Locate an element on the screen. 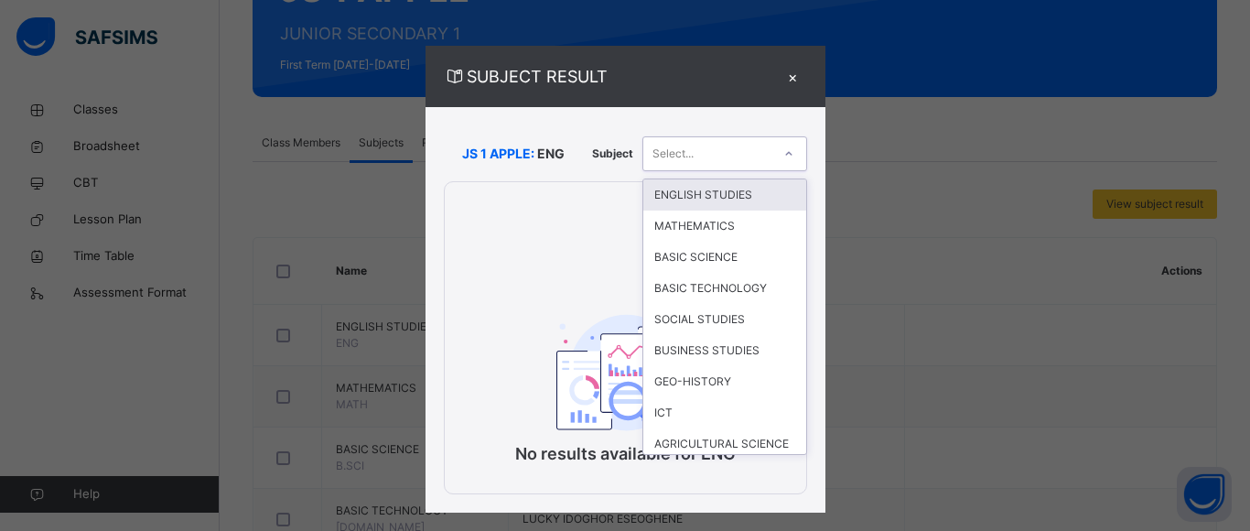 Image resolution: width=1250 pixels, height=531 pixels. div: GEO-HISTORY is located at coordinates (725, 381).